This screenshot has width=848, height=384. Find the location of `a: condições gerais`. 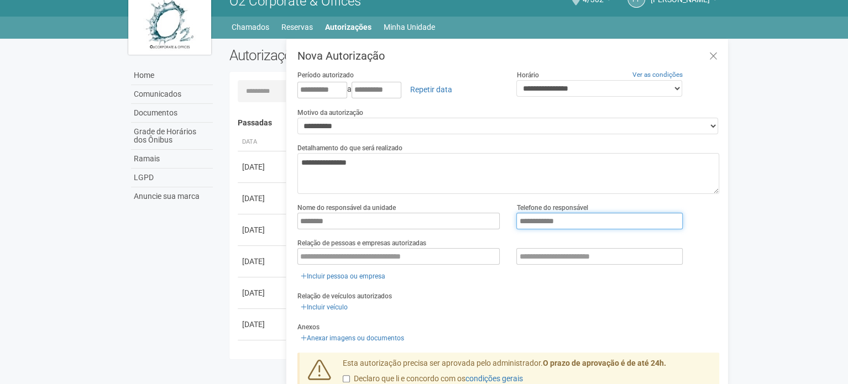

a: condições gerais is located at coordinates (494, 379).